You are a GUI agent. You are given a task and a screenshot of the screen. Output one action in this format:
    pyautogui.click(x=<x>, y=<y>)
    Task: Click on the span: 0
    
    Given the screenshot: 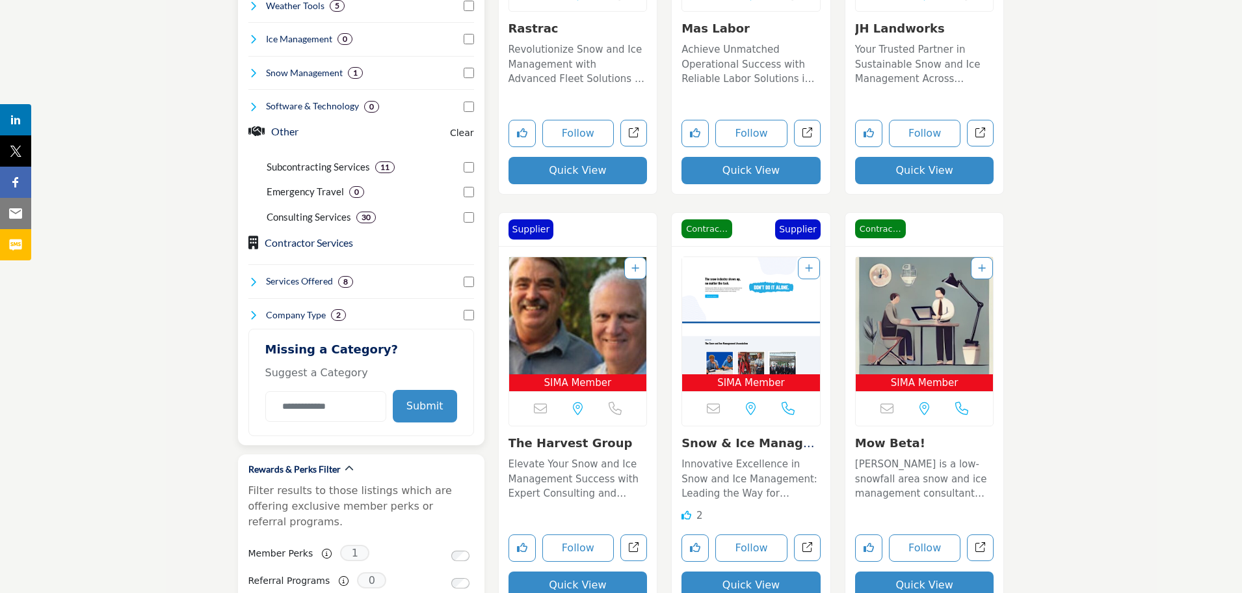 What is the action you would take?
    pyautogui.click(x=371, y=580)
    